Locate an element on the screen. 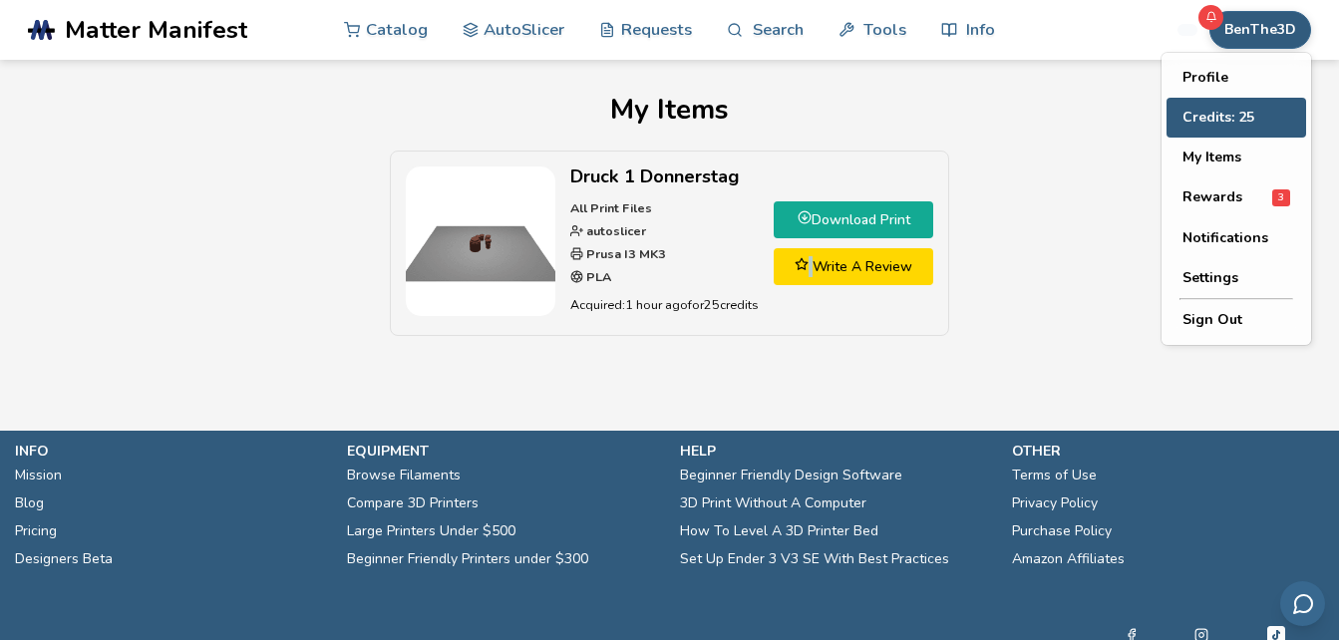  button: My Items is located at coordinates (1236, 158).